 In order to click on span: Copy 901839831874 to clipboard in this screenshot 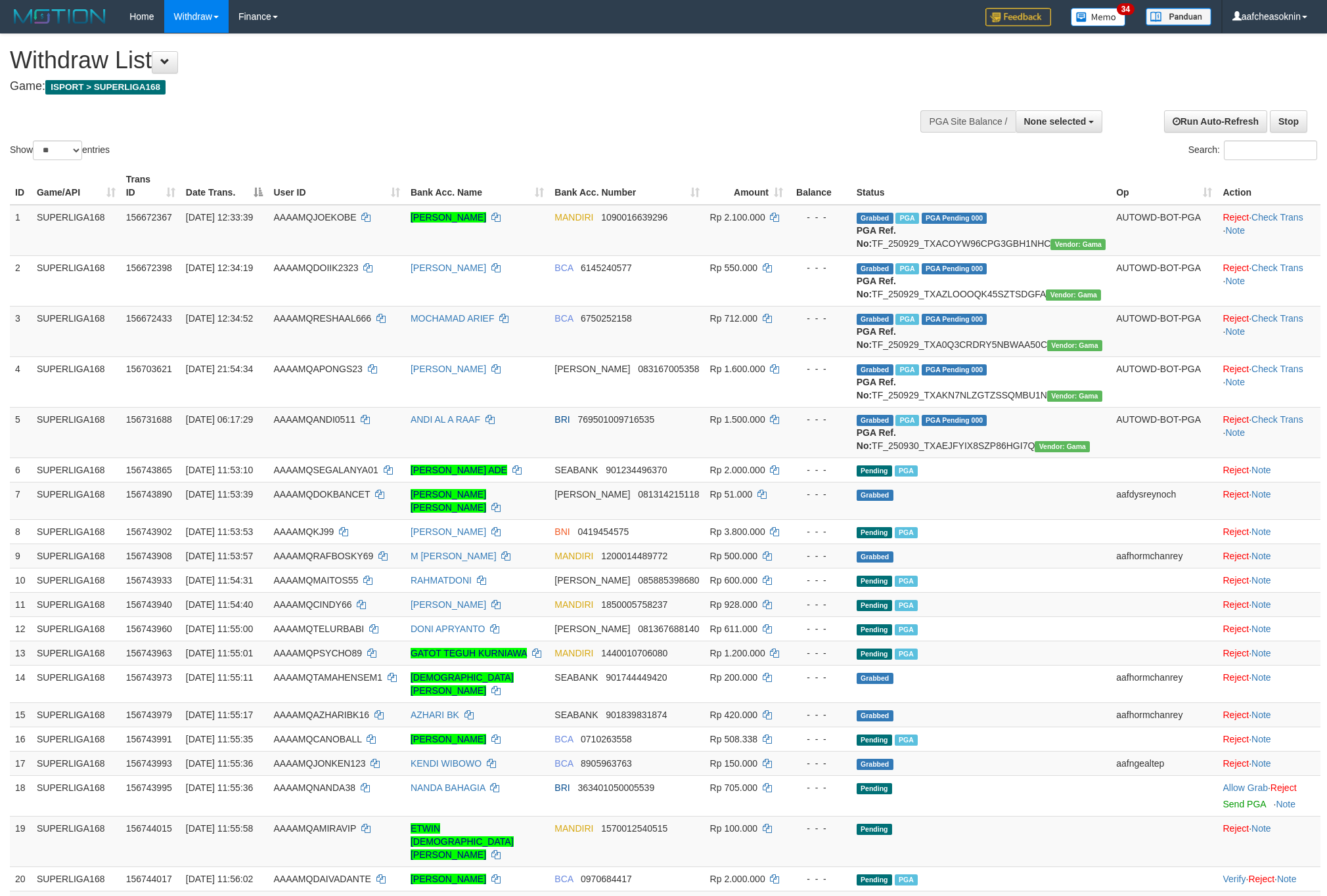, I will do `click(636, 715)`.